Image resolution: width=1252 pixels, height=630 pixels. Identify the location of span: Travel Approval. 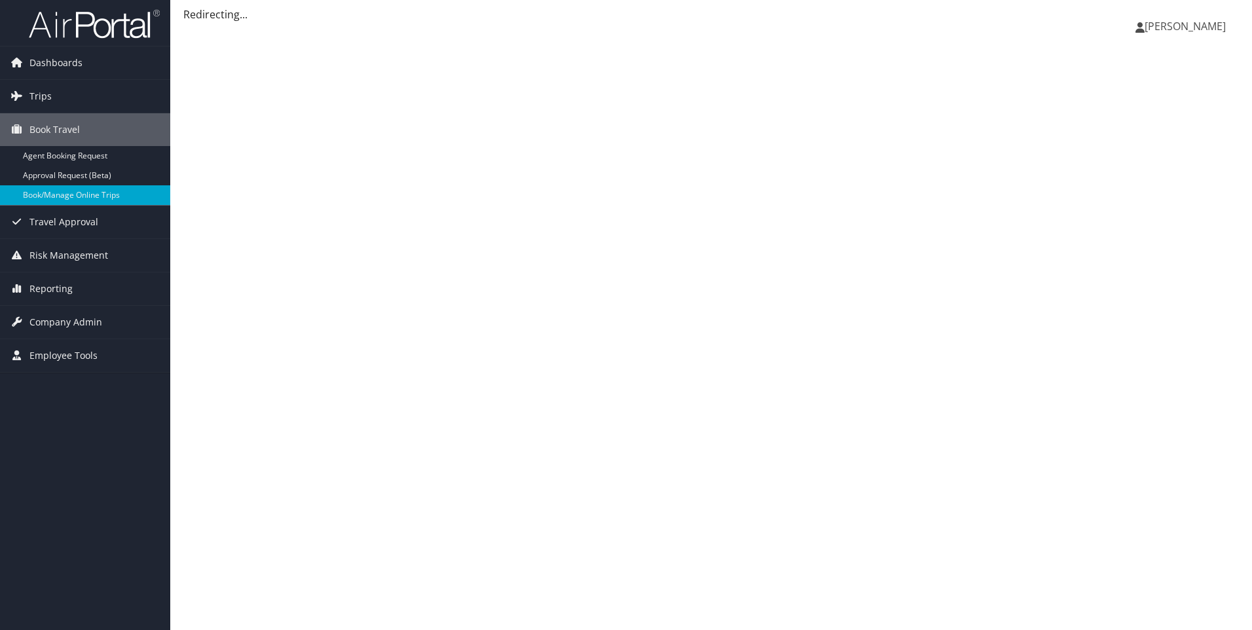
(64, 222).